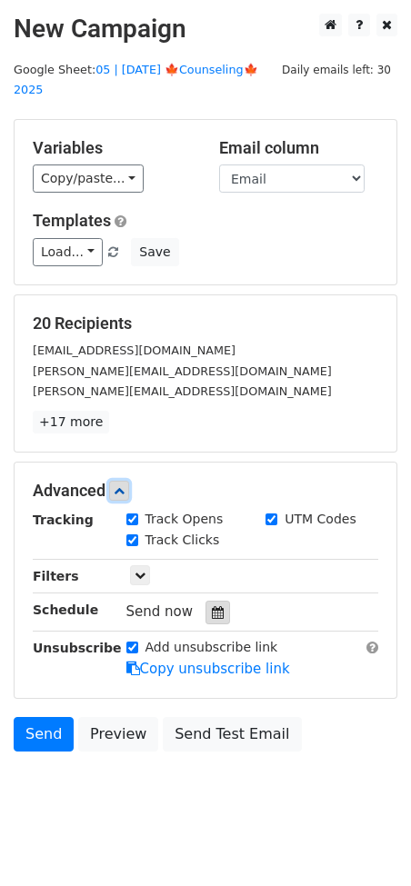 This screenshot has height=886, width=411. What do you see at coordinates (160, 611) in the screenshot?
I see `span: Send now` at bounding box center [160, 611].